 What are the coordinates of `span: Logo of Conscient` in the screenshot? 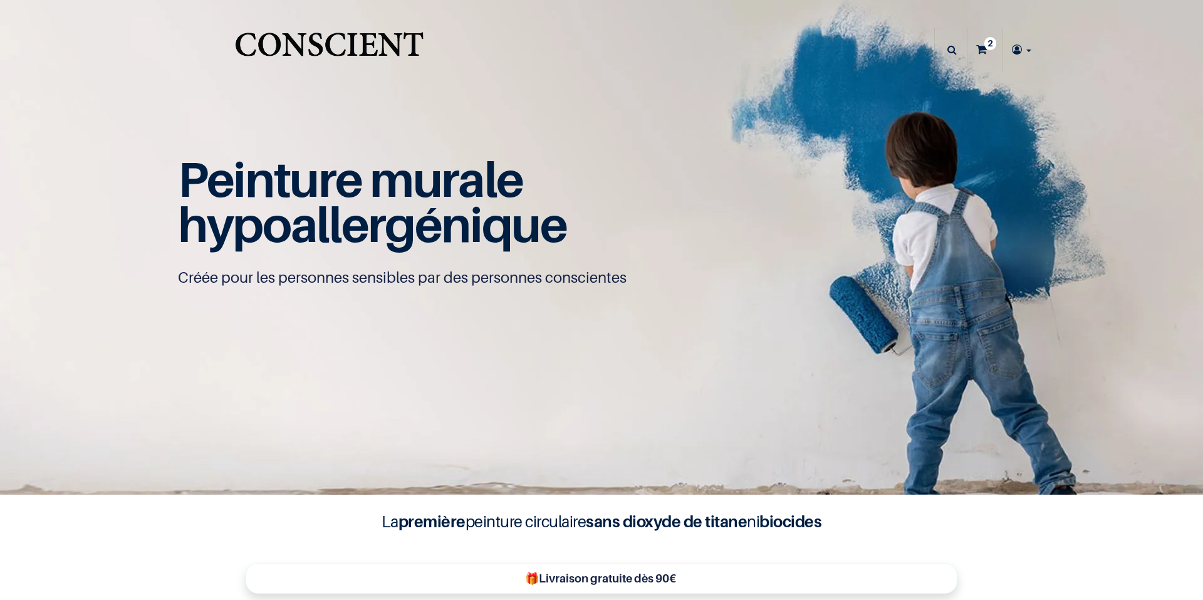 It's located at (329, 50).